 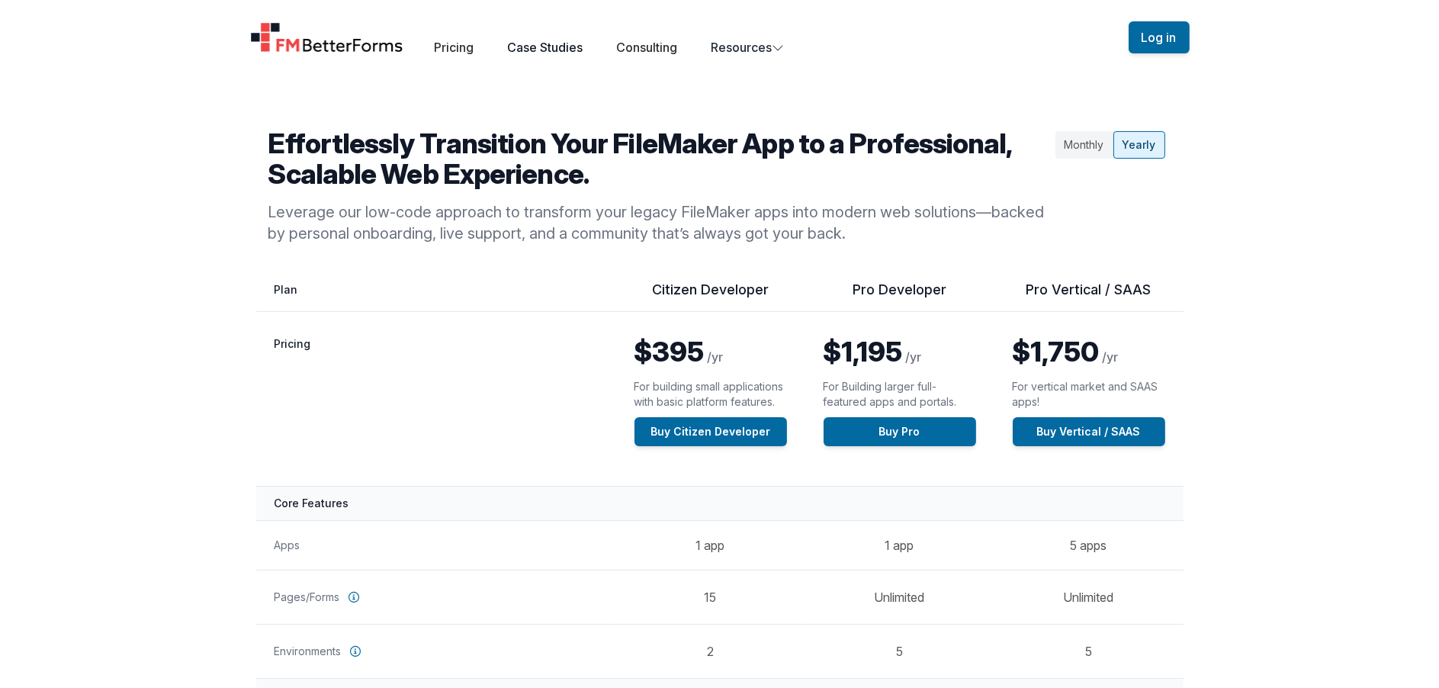 I want to click on th: Citizen Developer, so click(x=711, y=296).